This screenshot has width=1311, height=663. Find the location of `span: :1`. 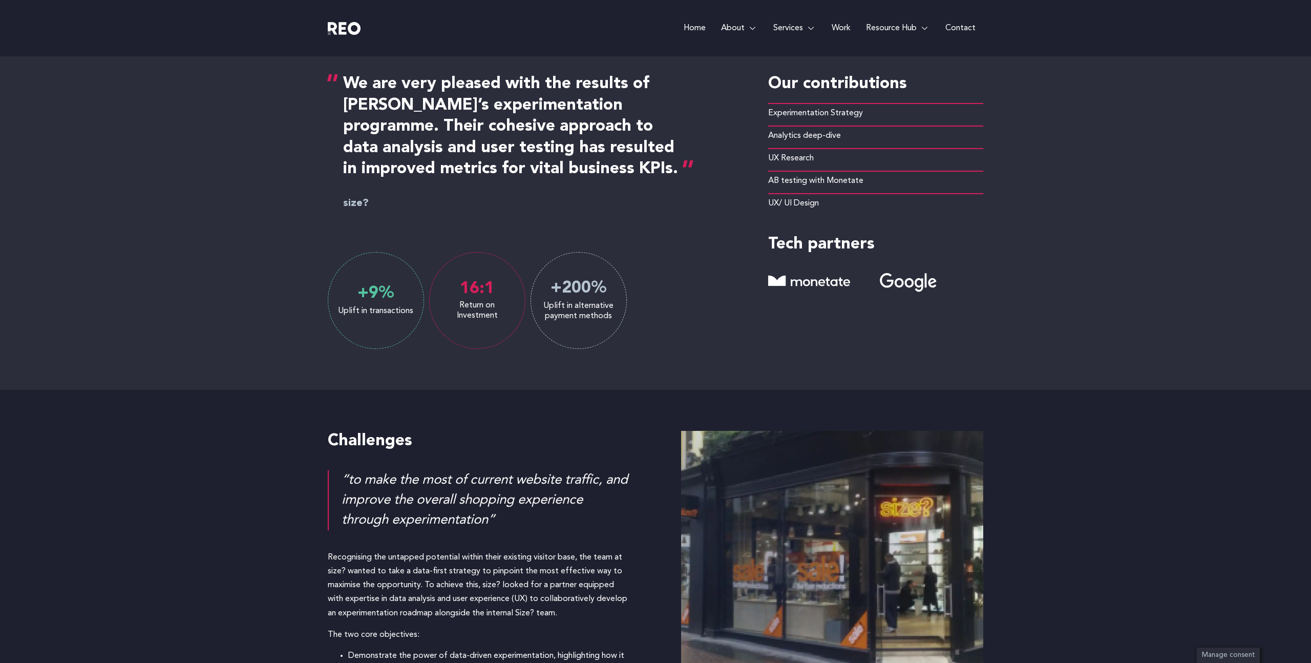

span: :1 is located at coordinates (502, 289).